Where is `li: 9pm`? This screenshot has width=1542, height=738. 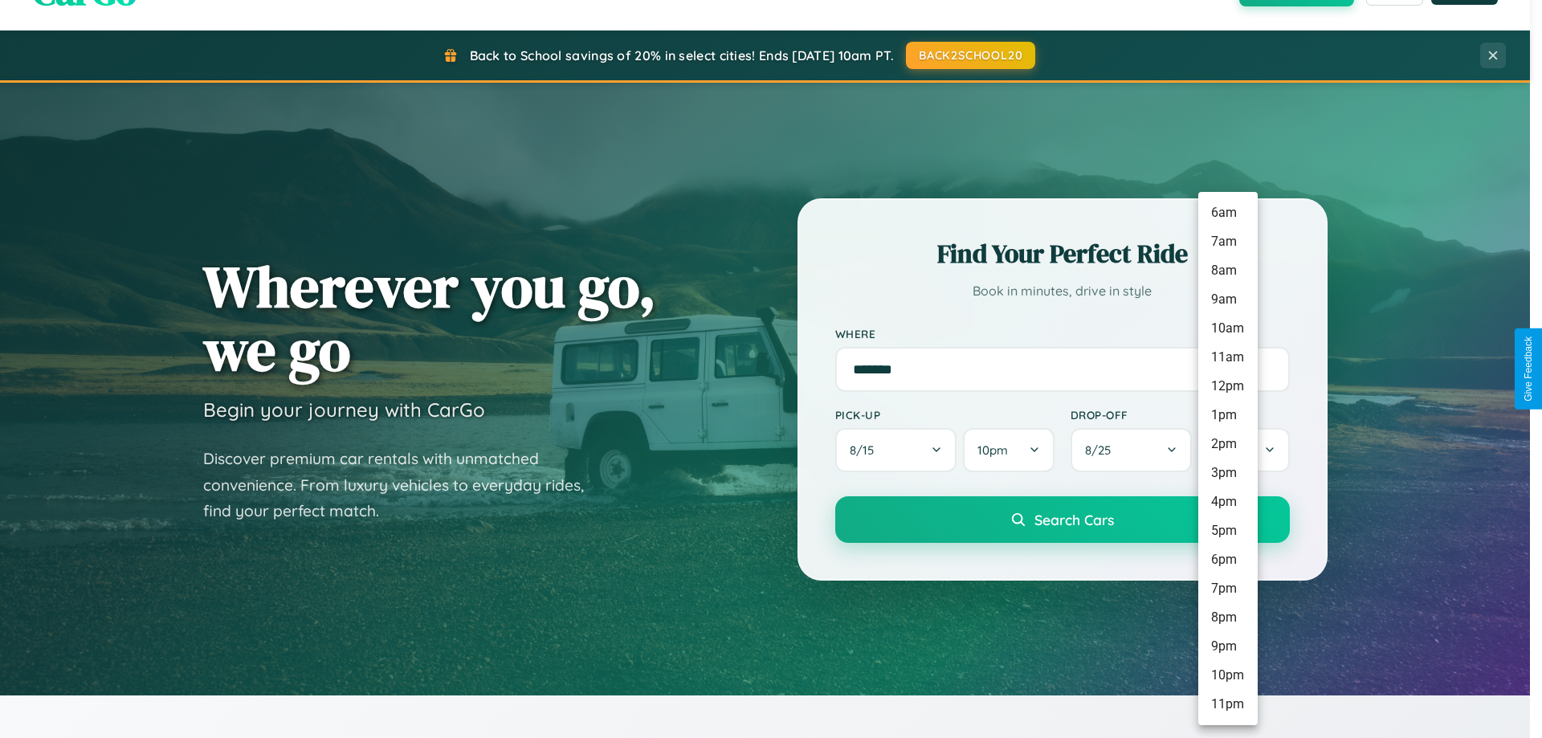
li: 9pm is located at coordinates (1228, 647).